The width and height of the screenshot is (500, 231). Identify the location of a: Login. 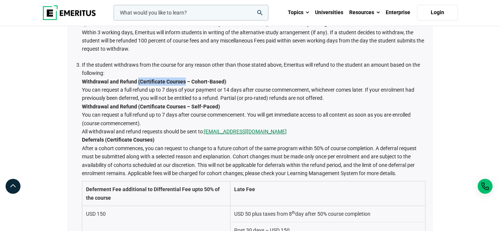
(438, 13).